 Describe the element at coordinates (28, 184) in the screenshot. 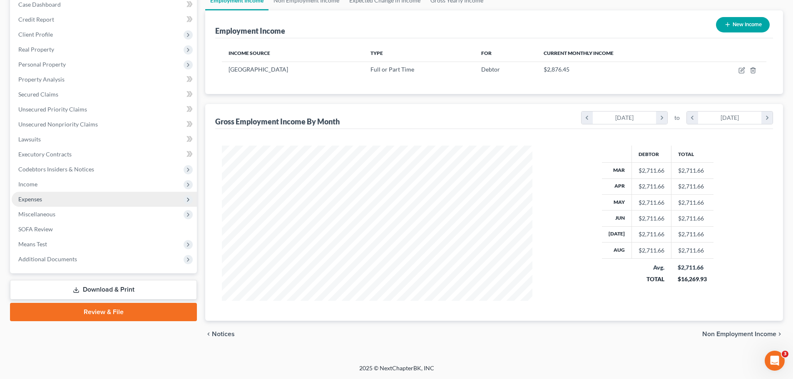

I see `span: Income` at that location.